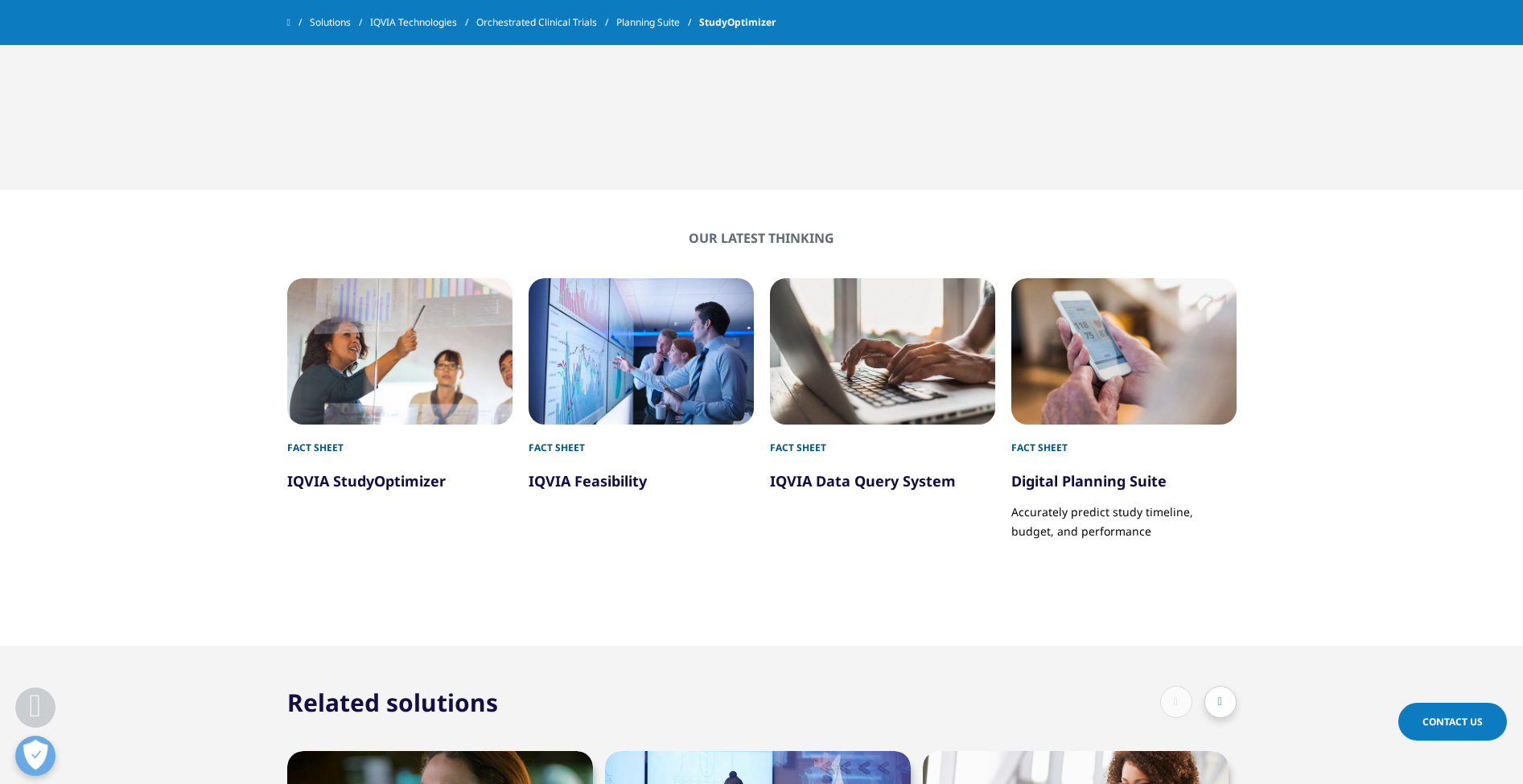  Describe the element at coordinates (400, 410) in the screenshot. I see `div: 1 / 4` at that location.